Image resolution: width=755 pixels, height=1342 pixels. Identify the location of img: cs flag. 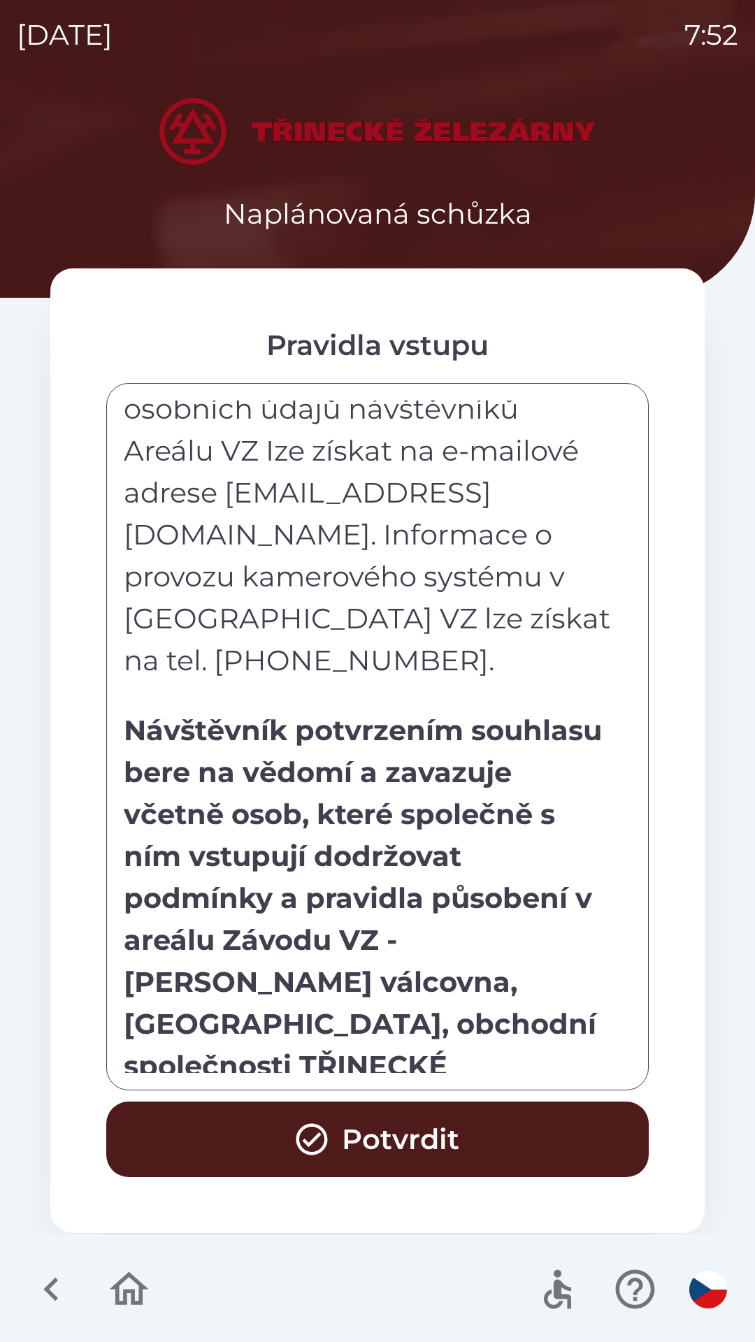
(708, 1289).